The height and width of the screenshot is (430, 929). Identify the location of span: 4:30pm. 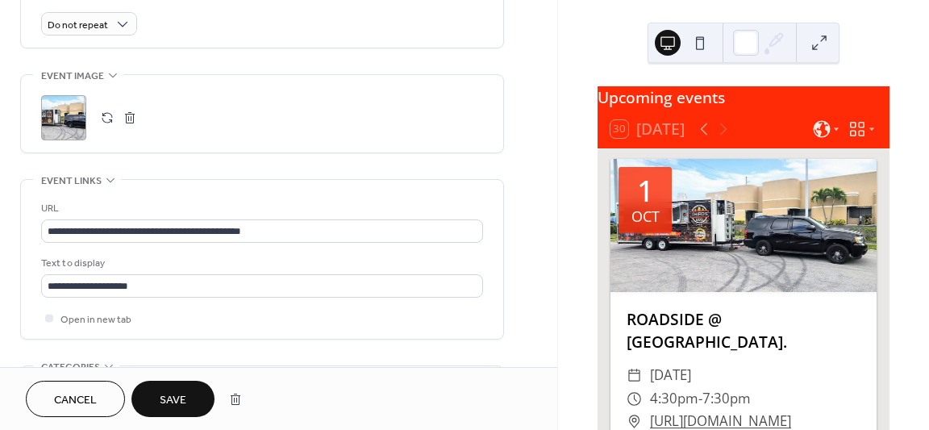
(674, 398).